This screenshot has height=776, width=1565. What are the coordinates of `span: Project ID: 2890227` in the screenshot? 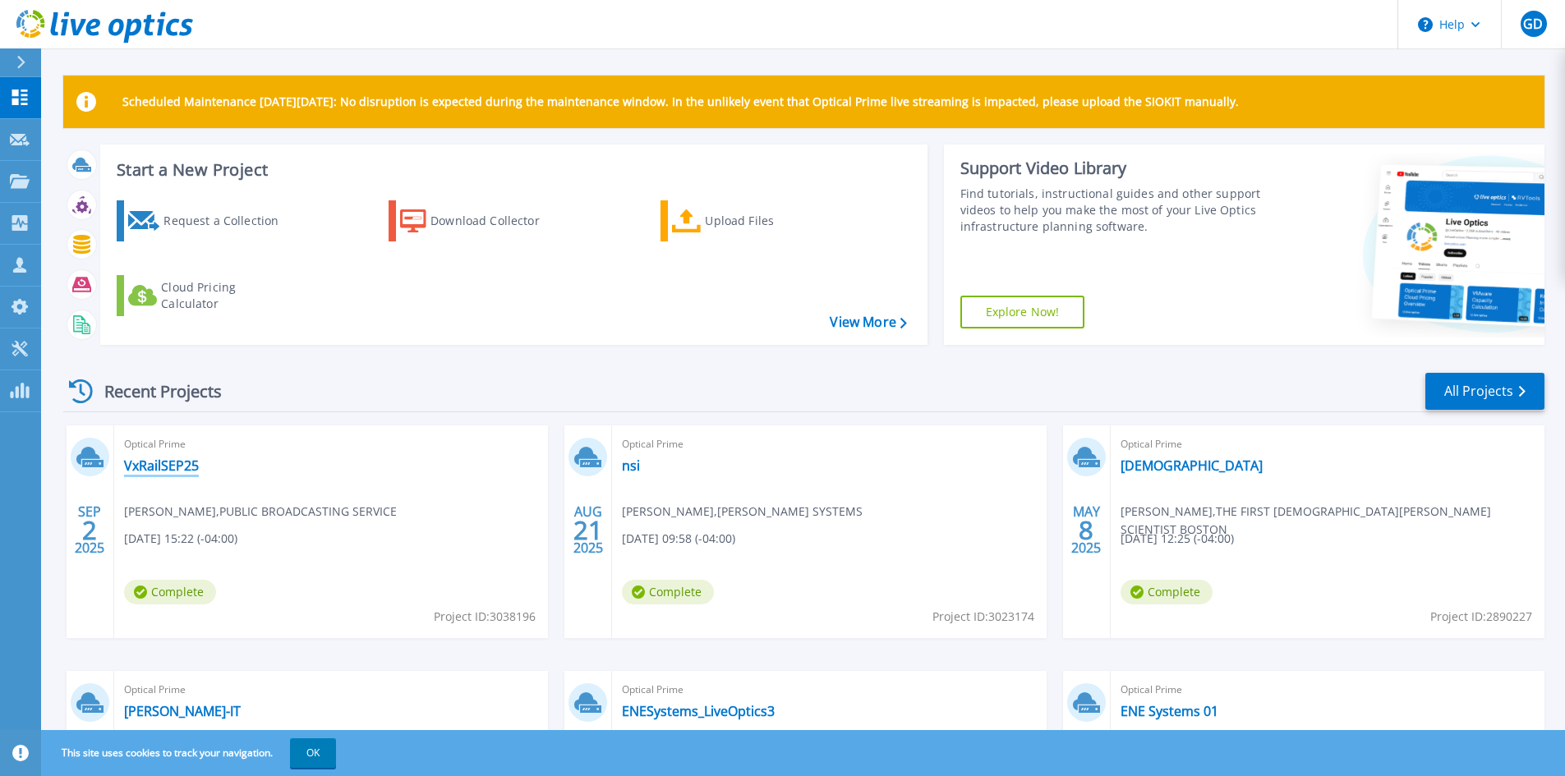 It's located at (1481, 617).